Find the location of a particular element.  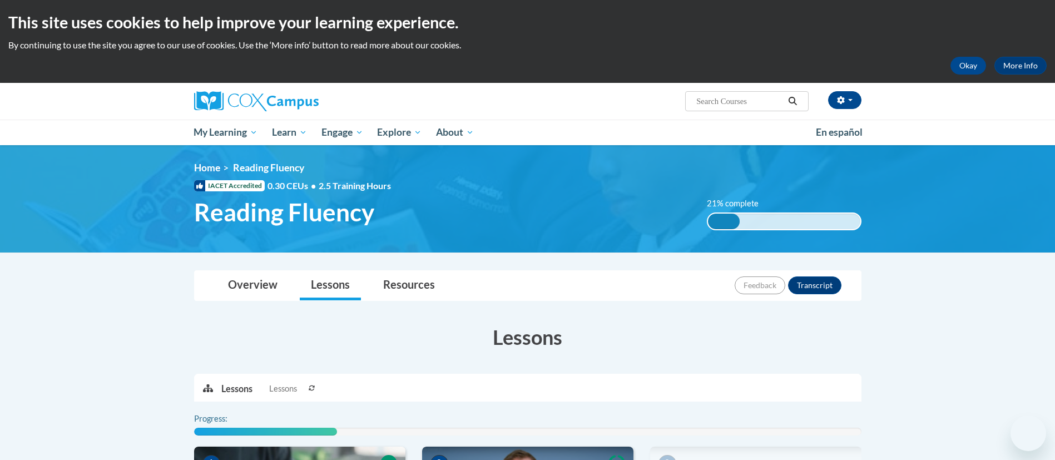

a: Learn is located at coordinates (289, 132).